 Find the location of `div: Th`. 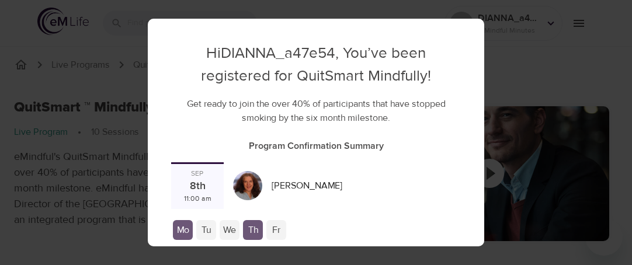

div: Th is located at coordinates (253, 230).